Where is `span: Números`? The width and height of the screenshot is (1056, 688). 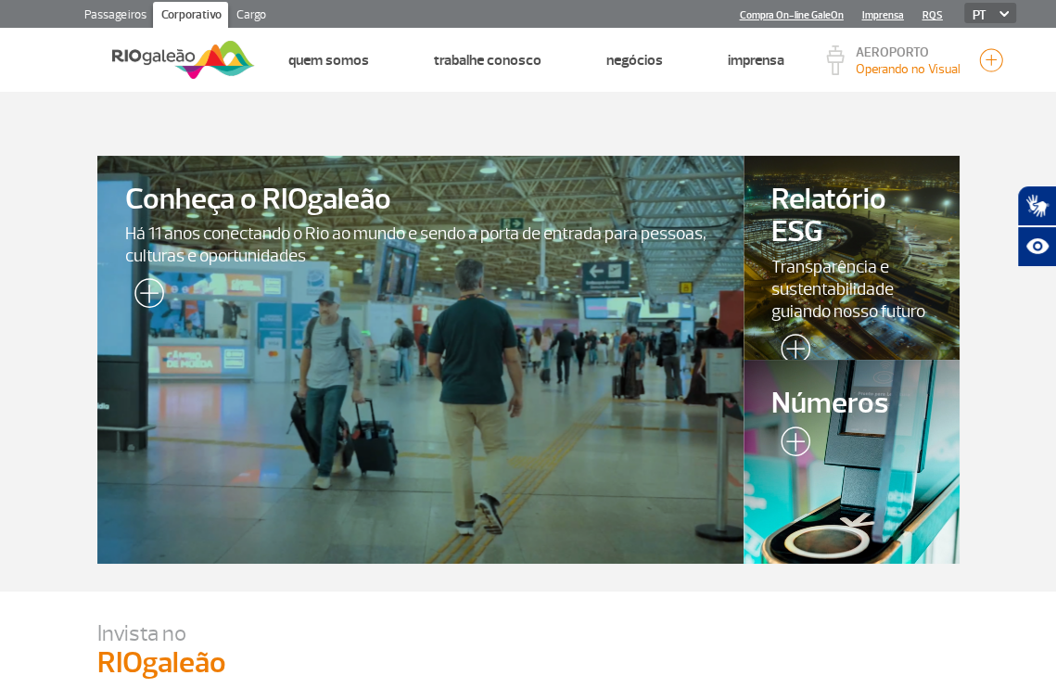
span: Números is located at coordinates (851, 403).